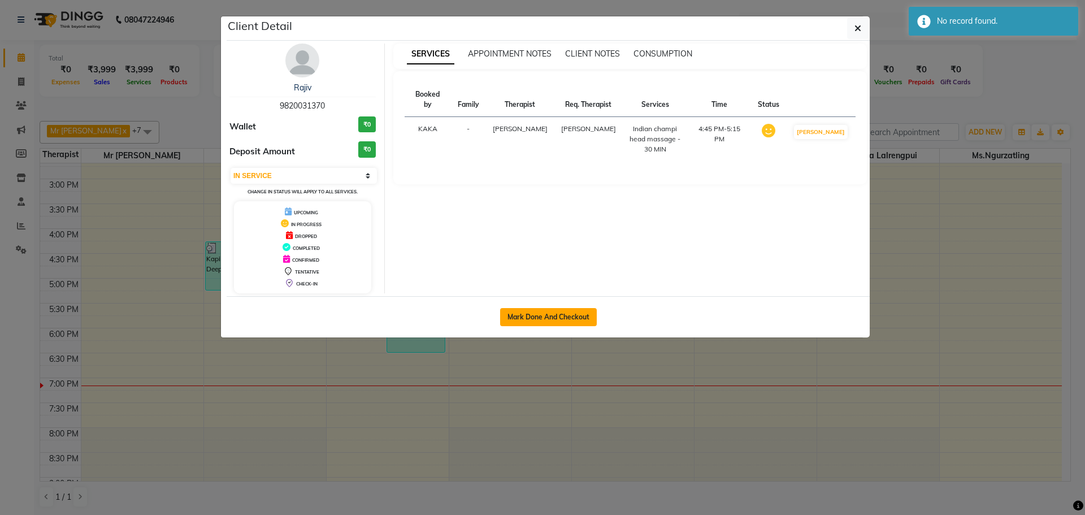  Describe the element at coordinates (719, 139) in the screenshot. I see `td: 4:45 PM-5:15 PM` at that location.